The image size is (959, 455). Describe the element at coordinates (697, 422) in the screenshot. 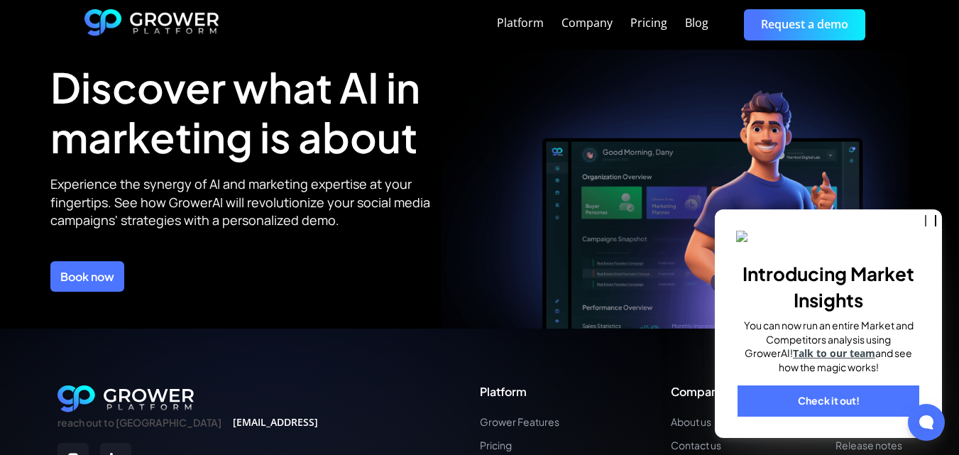

I see `a: About us` at that location.